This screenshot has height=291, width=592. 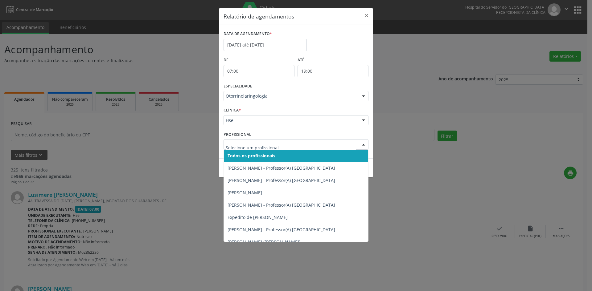 What do you see at coordinates (232, 110) in the screenshot?
I see `label: CLÍNICA` at bounding box center [232, 110].